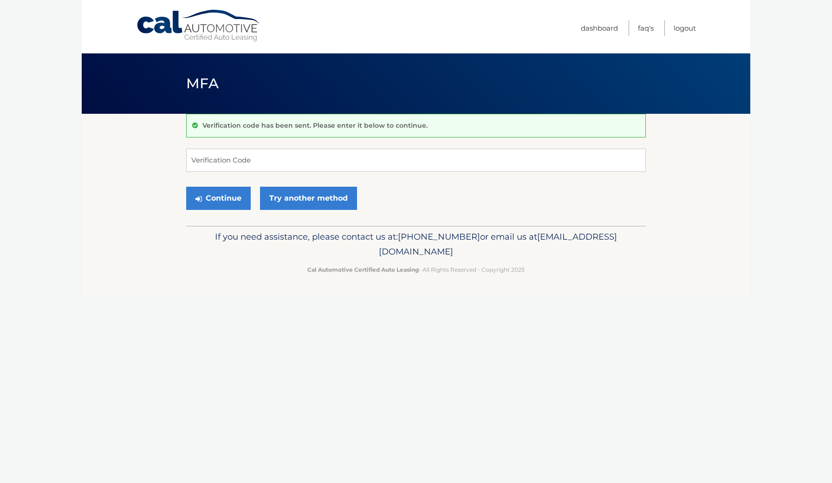  What do you see at coordinates (199, 26) in the screenshot?
I see `a: Cal Automotive` at bounding box center [199, 26].